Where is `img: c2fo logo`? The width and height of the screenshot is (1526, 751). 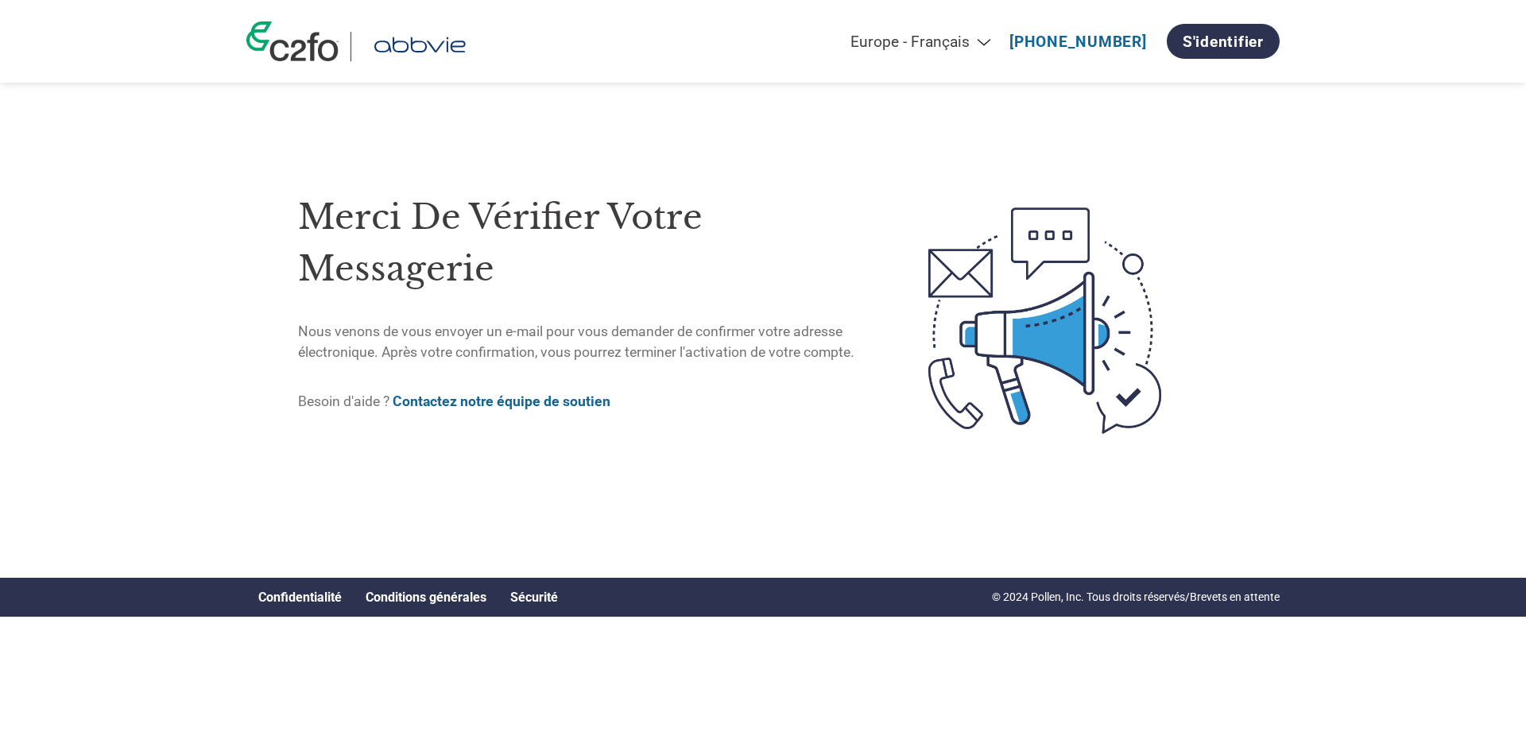
img: c2fo logo is located at coordinates (293, 41).